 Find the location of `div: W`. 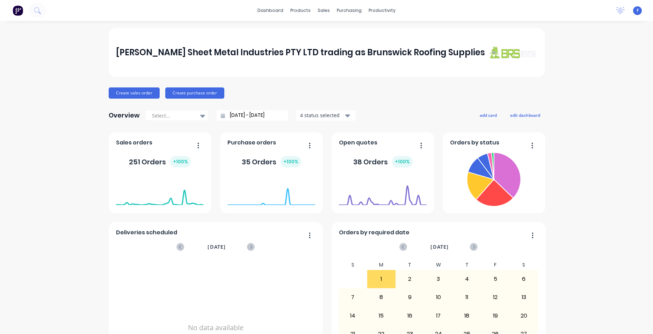

div: W is located at coordinates (438, 264).